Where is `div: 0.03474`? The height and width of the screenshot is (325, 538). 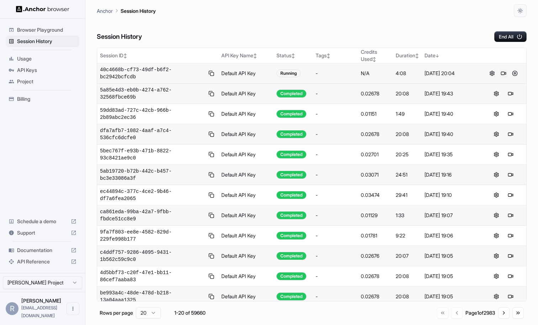
div: 0.03474 is located at coordinates (376, 195).